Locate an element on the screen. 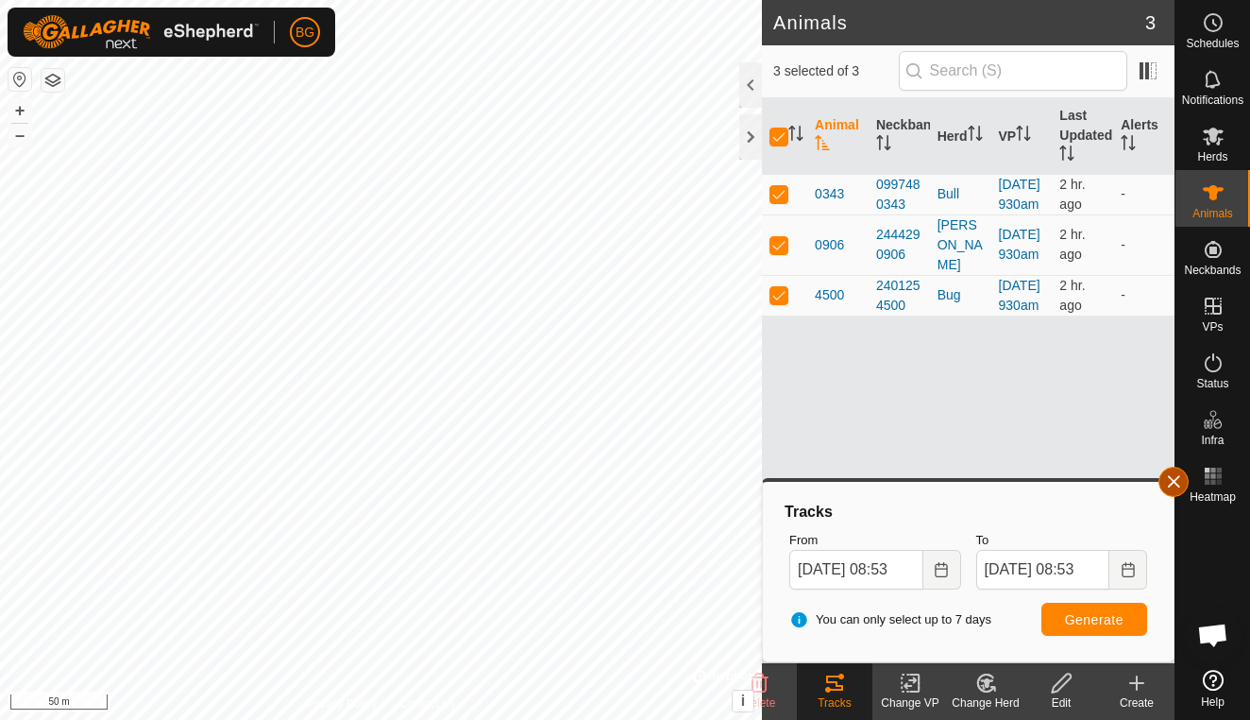  a: Privacy Policy is located at coordinates (342, 704).